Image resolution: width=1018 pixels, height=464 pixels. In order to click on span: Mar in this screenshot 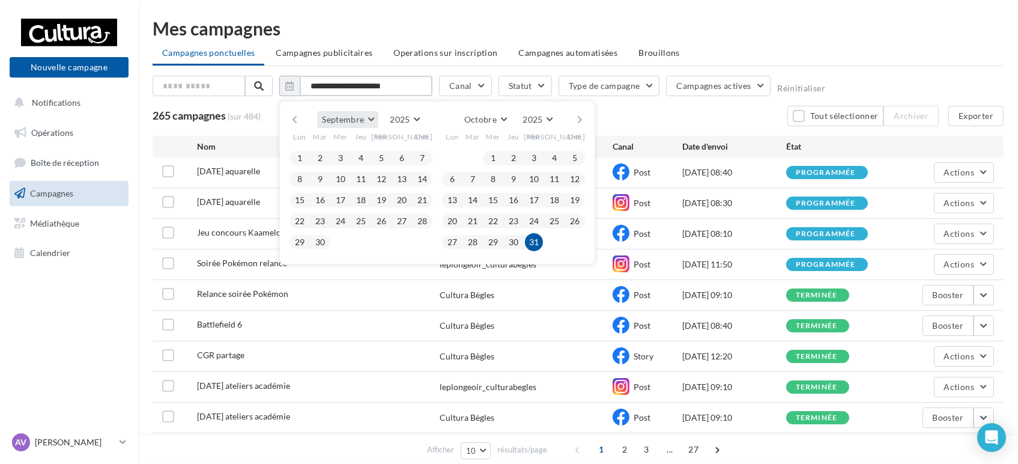, I will do `click(473, 136)`.